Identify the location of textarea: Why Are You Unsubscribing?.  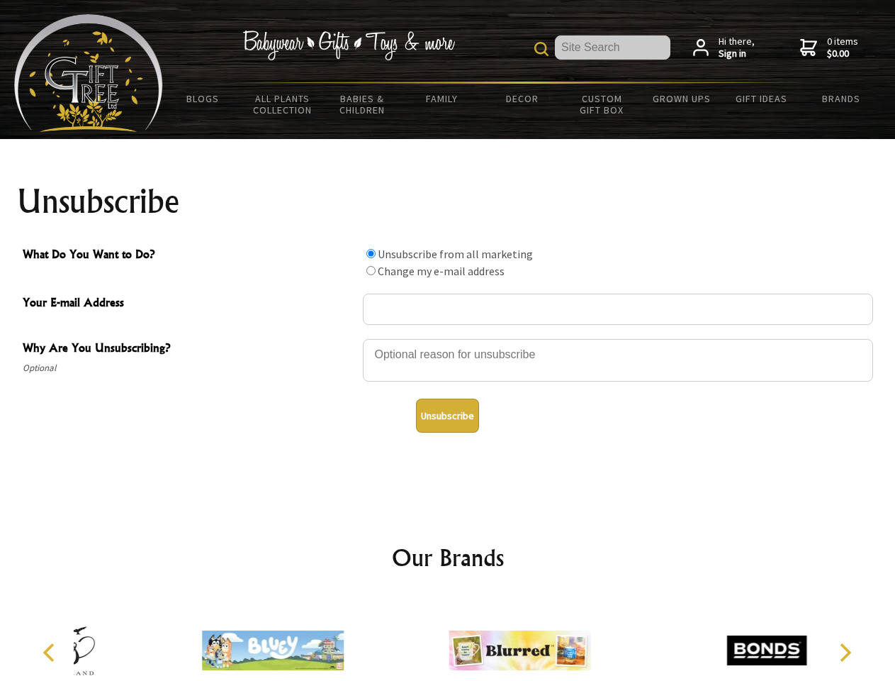
(618, 360).